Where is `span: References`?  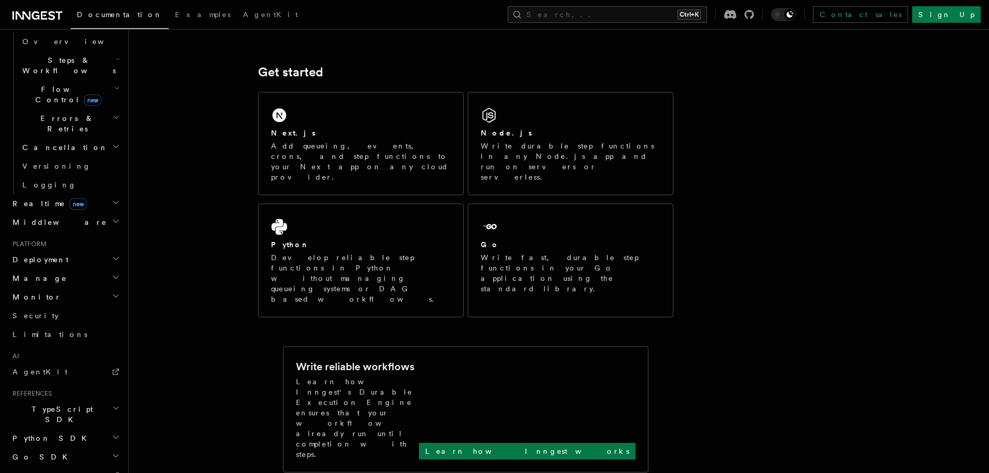
span: References is located at coordinates (30, 394).